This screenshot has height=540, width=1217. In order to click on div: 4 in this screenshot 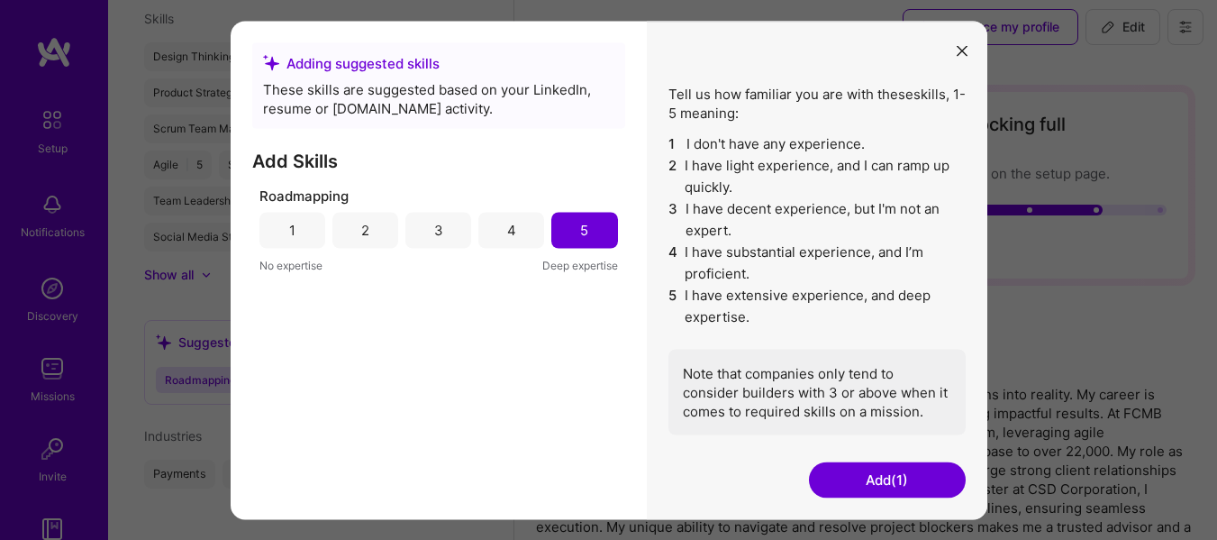, I will do `click(512, 230)`.